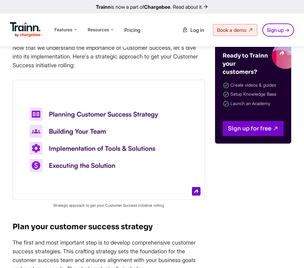  I want to click on li: Setup Knowledge Base, so click(253, 94).